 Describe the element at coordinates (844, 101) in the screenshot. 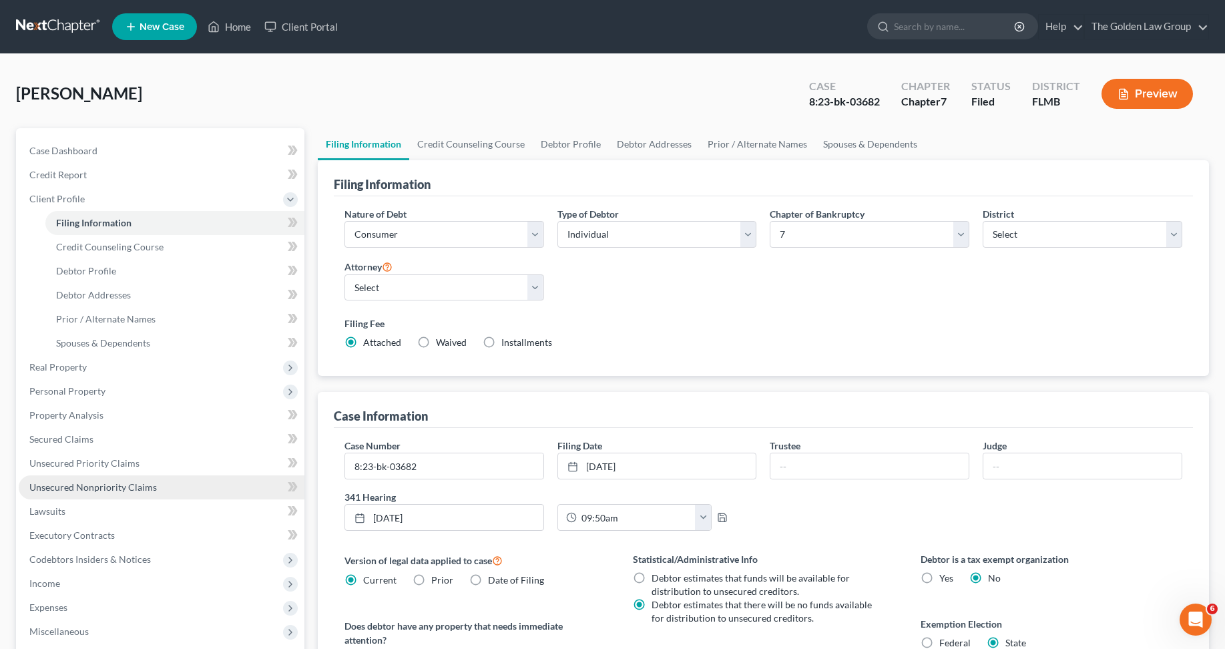

I see `div: 8:23-bk-03682` at that location.